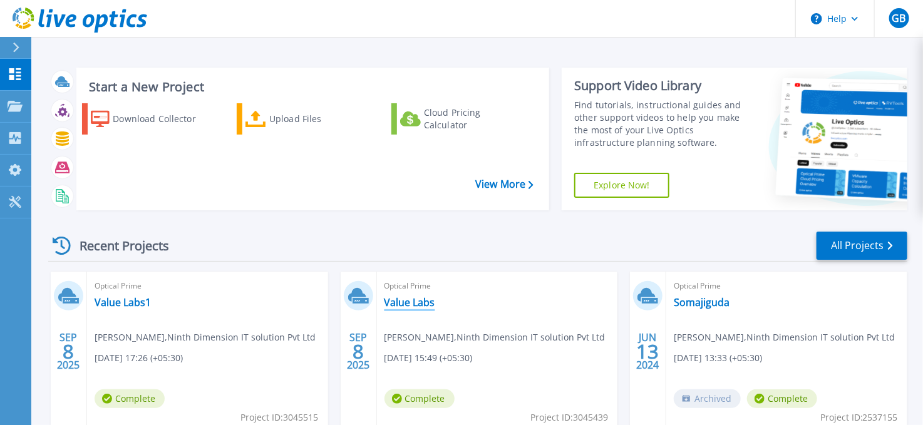 This screenshot has height=425, width=923. I want to click on a: All Projects, so click(861, 245).